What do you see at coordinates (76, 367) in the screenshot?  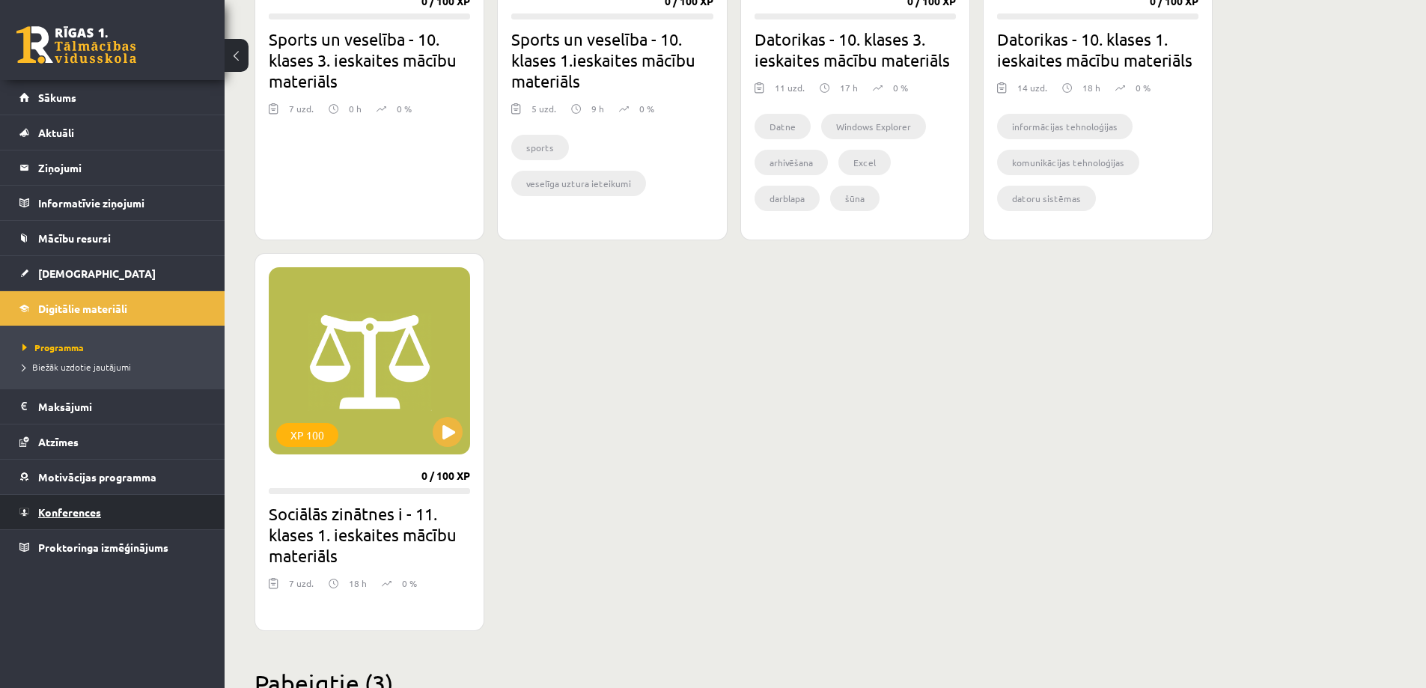 I see `span: Biežāk uzdotie jautājumi` at bounding box center [76, 367].